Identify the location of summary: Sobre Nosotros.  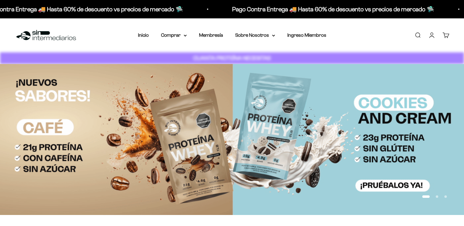
(255, 35).